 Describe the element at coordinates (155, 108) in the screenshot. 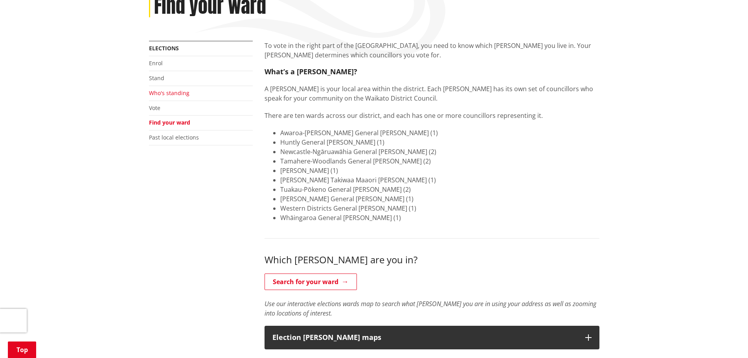

I see `a: Vote` at that location.